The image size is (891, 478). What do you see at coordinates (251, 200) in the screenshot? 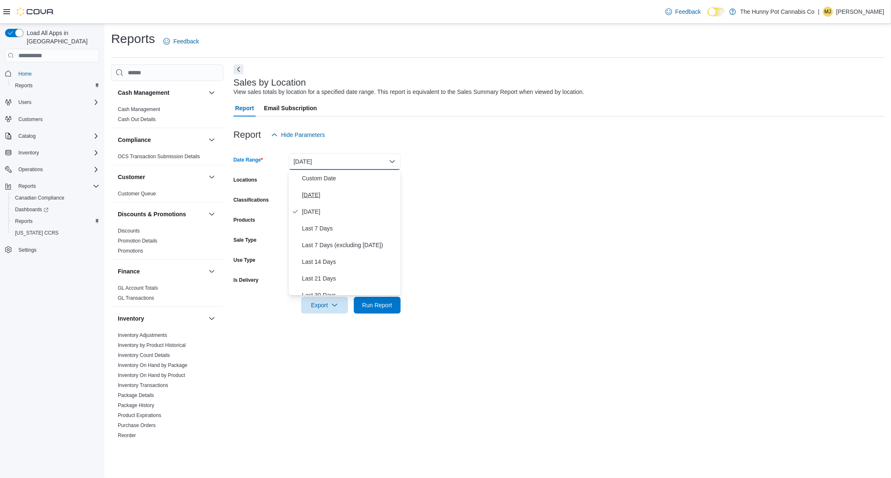
I see `label: Classifications` at bounding box center [251, 200].